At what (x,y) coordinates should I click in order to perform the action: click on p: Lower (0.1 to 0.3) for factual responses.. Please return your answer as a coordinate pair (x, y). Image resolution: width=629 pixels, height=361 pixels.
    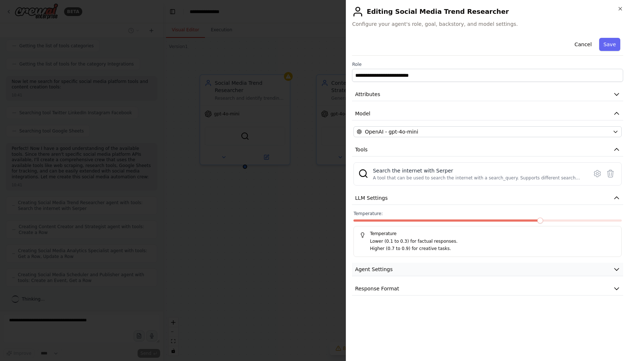
    Looking at the image, I should click on (493, 242).